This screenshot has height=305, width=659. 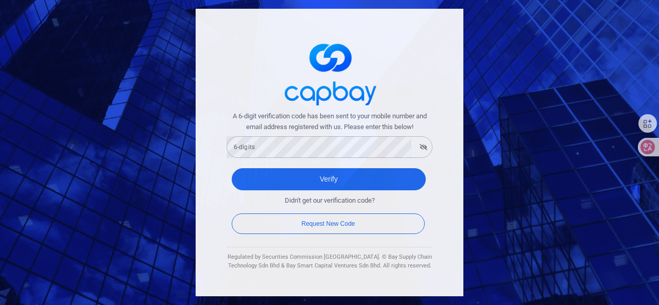 What do you see at coordinates (330, 122) in the screenshot?
I see `span: A 6-digit verification code has been sent to your mobile number and email address registered with...` at bounding box center [330, 122].